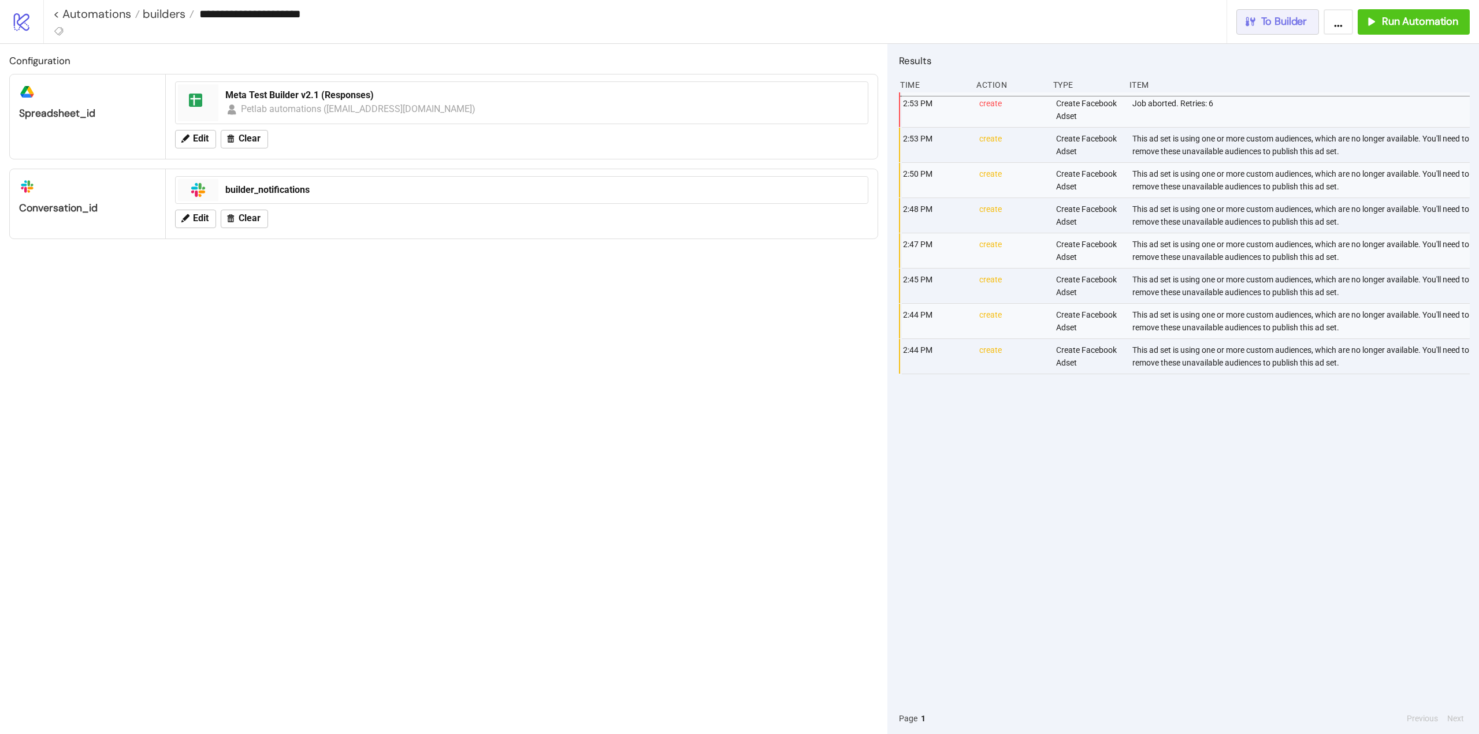 The width and height of the screenshot is (1479, 734). I want to click on div: 2:47 PM, so click(936, 251).